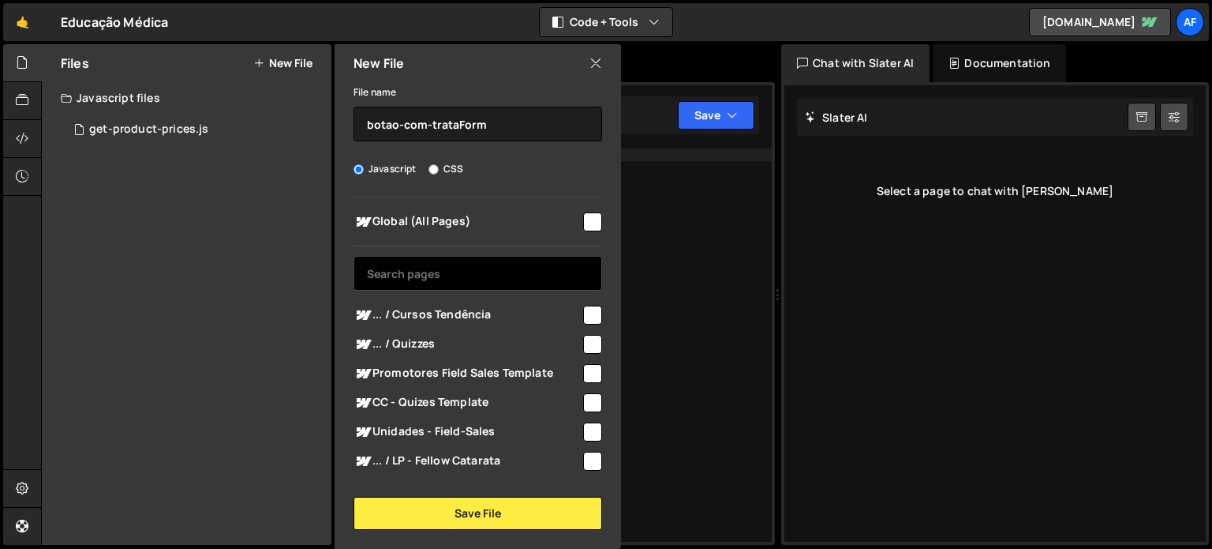 The image size is (1212, 549). What do you see at coordinates (837, 117) in the screenshot?
I see `h2: Slater AI` at bounding box center [837, 117].